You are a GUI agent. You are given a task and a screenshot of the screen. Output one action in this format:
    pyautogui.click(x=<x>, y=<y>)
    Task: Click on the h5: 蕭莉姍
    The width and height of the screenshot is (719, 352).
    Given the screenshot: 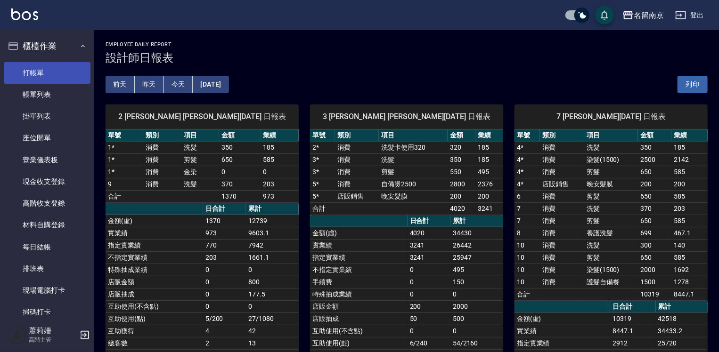 What is the action you would take?
    pyautogui.click(x=53, y=331)
    